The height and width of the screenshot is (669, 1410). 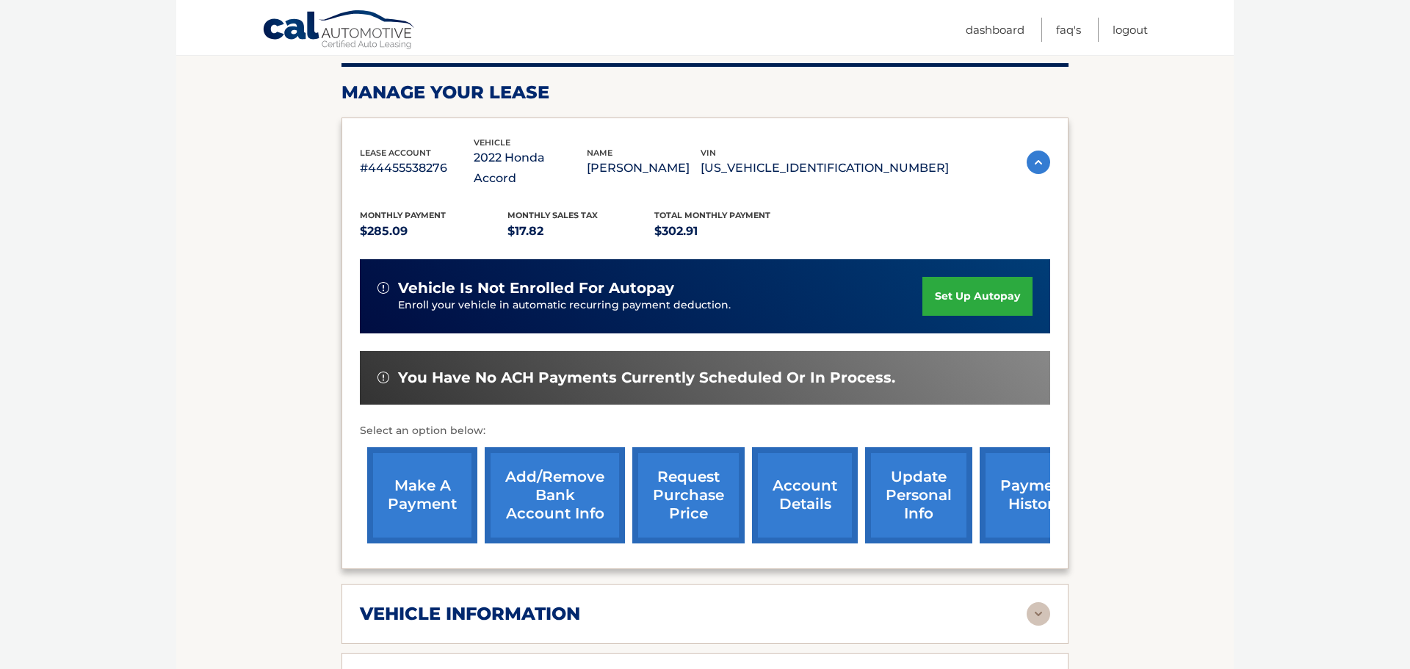 What do you see at coordinates (402, 215) in the screenshot?
I see `span: Monthly Payment` at bounding box center [402, 215].